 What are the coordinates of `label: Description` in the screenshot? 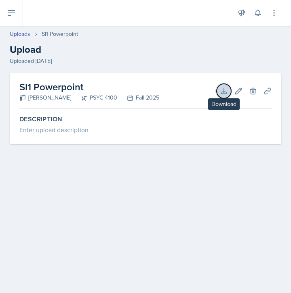 It's located at (145, 119).